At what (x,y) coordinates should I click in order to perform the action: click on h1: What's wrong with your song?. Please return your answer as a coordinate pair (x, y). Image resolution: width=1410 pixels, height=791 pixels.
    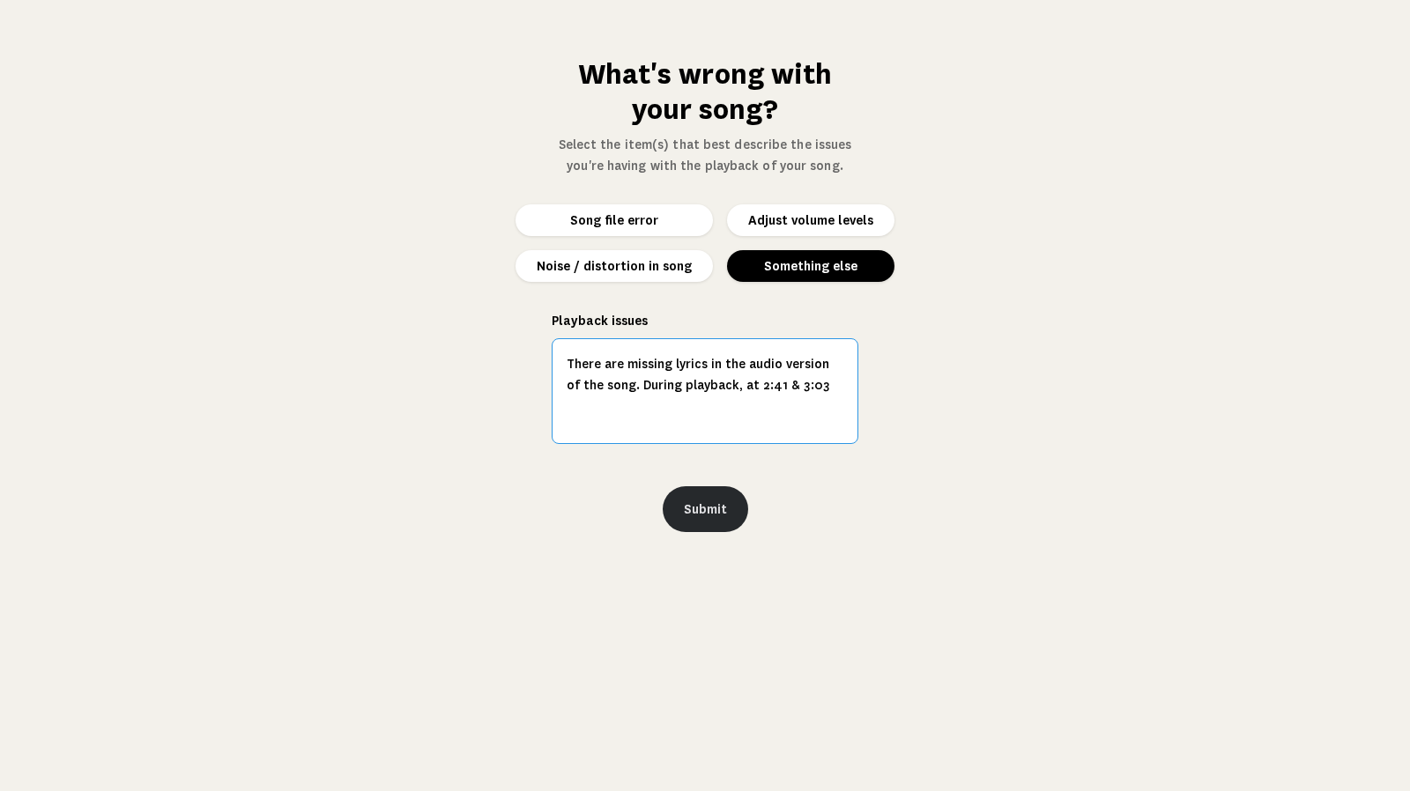
    Looking at the image, I should click on (705, 92).